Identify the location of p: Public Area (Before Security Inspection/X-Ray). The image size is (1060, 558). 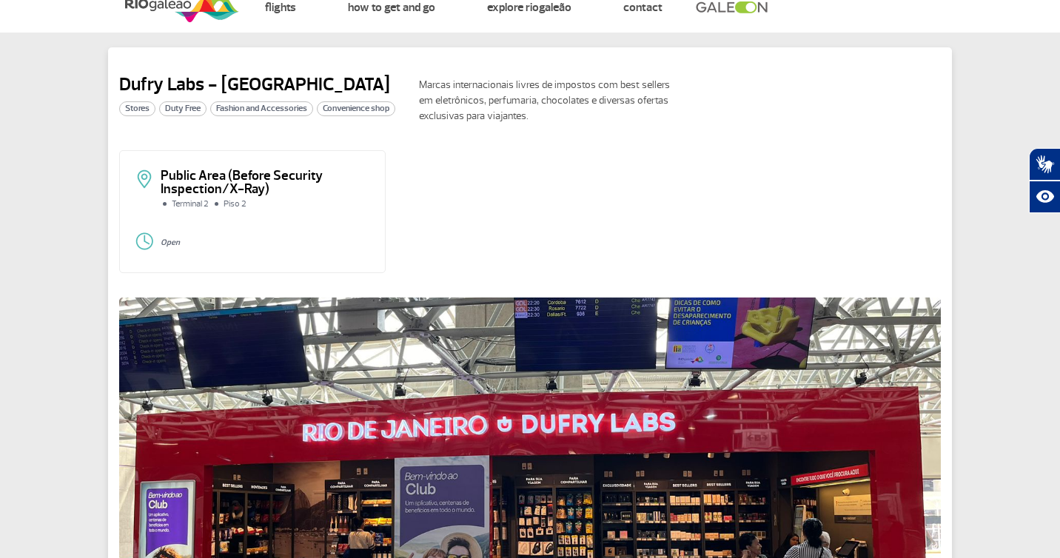
(265, 183).